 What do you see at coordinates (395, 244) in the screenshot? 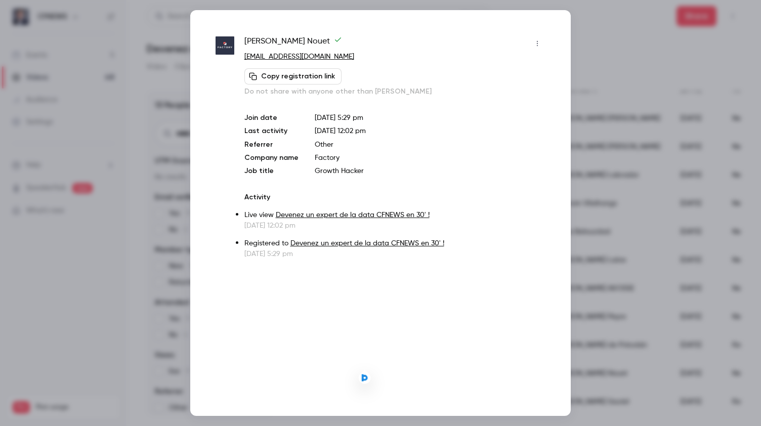
I see `p: Registered to` at bounding box center [395, 244].